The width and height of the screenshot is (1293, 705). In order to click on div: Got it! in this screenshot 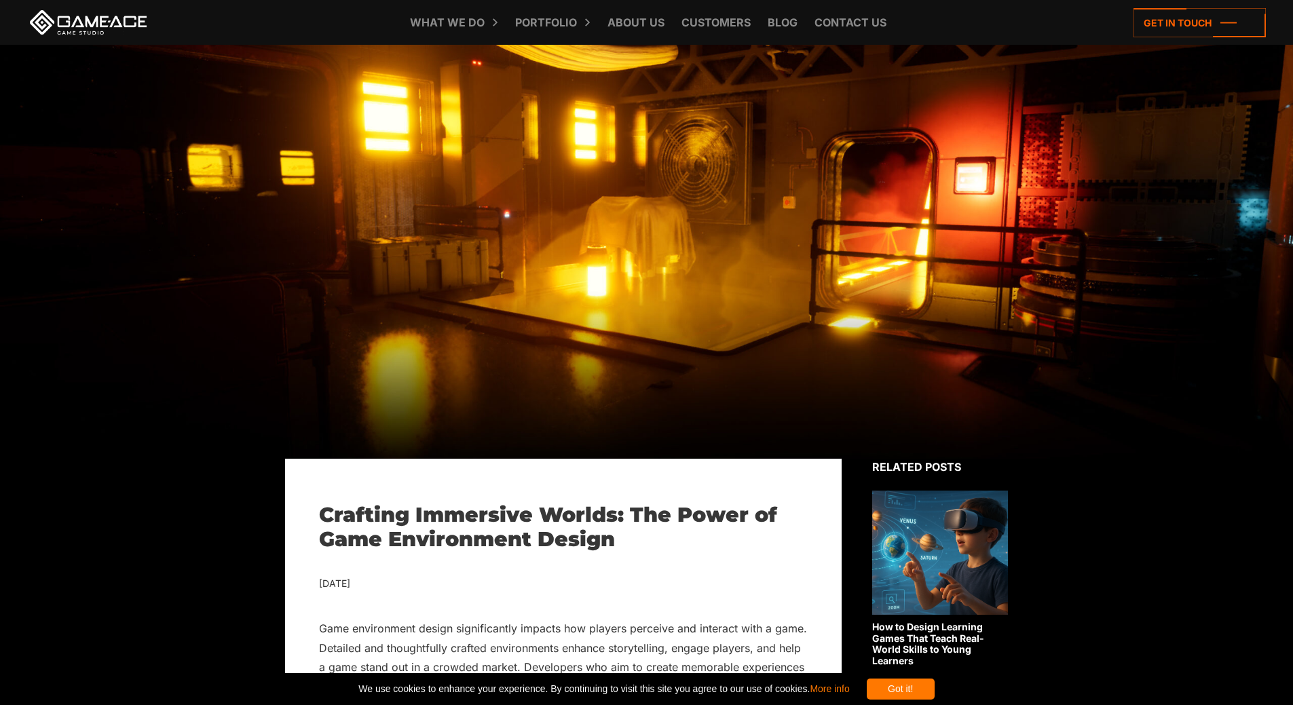, I will do `click(901, 689)`.